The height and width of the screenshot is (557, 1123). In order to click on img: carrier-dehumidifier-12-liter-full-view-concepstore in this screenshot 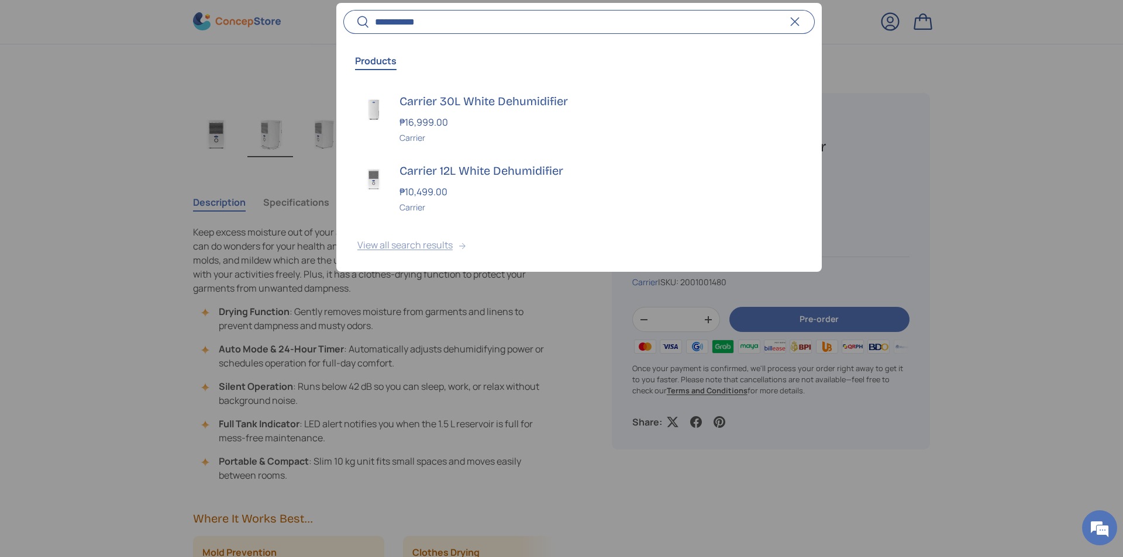, I will do `click(374, 179)`.